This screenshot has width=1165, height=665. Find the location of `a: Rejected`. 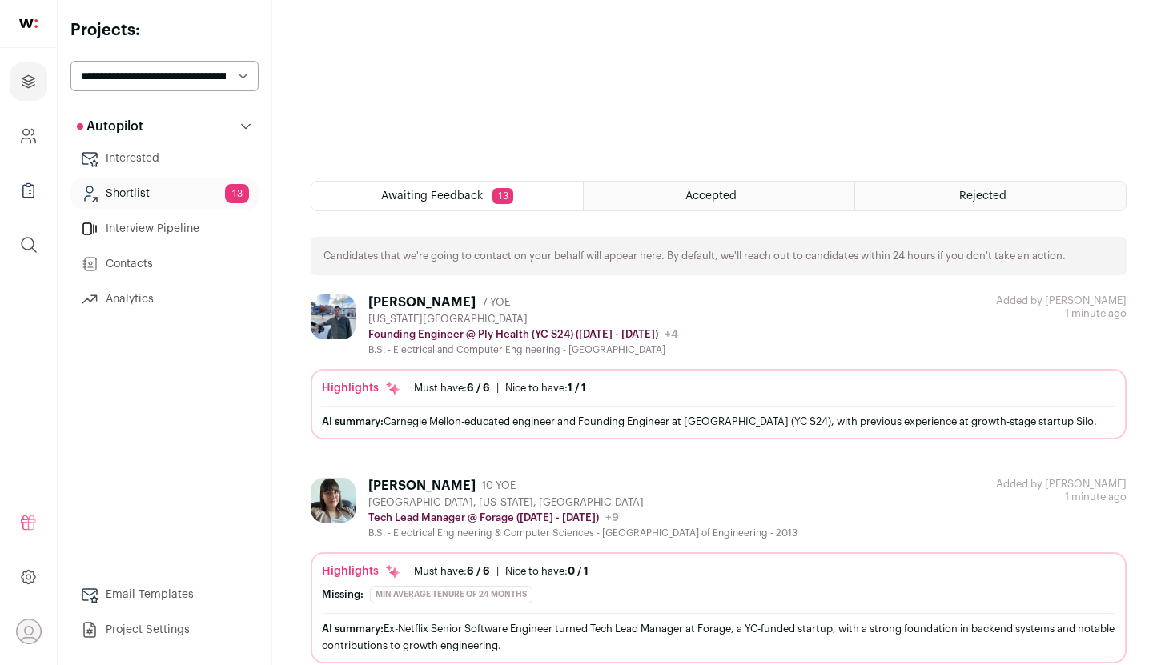

a: Rejected is located at coordinates (990, 196).